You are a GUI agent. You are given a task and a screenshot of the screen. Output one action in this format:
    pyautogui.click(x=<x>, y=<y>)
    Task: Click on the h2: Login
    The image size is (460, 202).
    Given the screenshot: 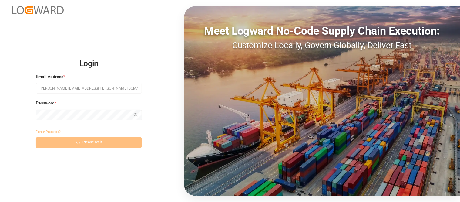 What is the action you would take?
    pyautogui.click(x=89, y=64)
    